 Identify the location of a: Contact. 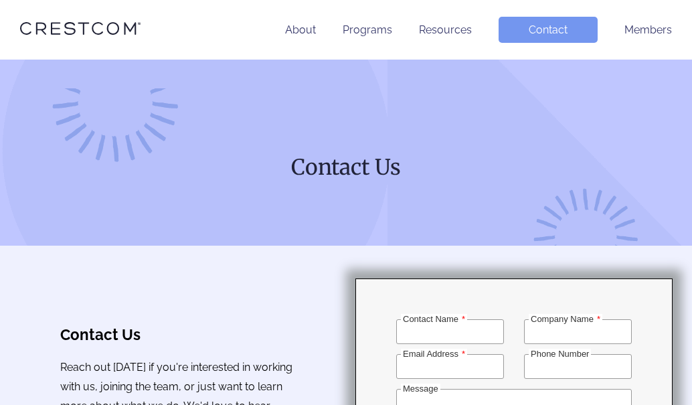
(548, 29).